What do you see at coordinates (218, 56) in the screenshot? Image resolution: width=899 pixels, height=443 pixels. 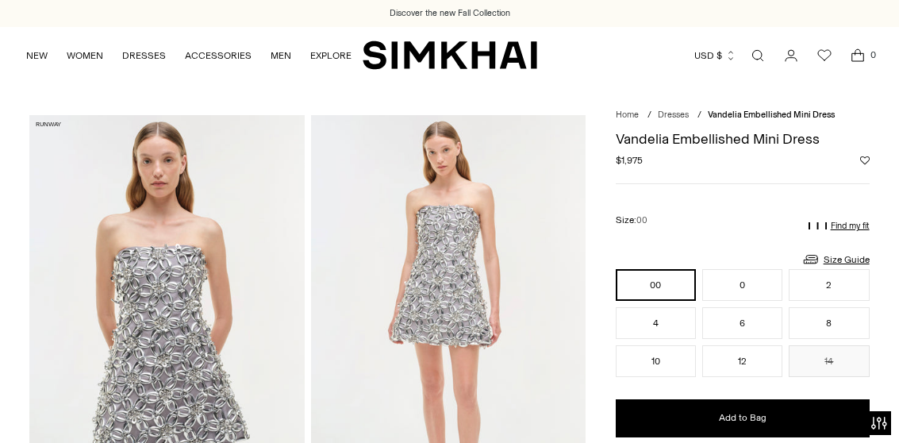 I see `a: ACCESSORIES` at bounding box center [218, 56].